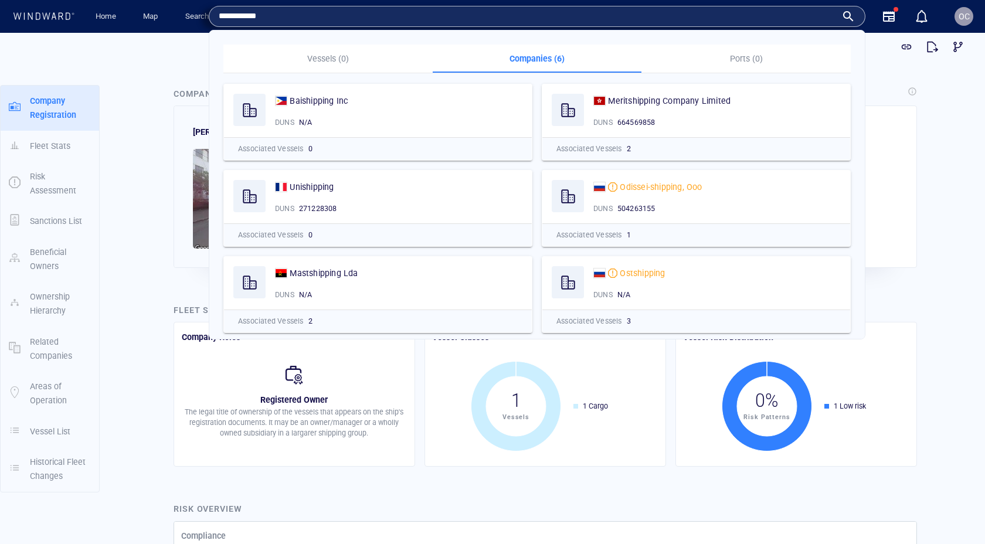  I want to click on a: Areas of Operation, so click(50, 360).